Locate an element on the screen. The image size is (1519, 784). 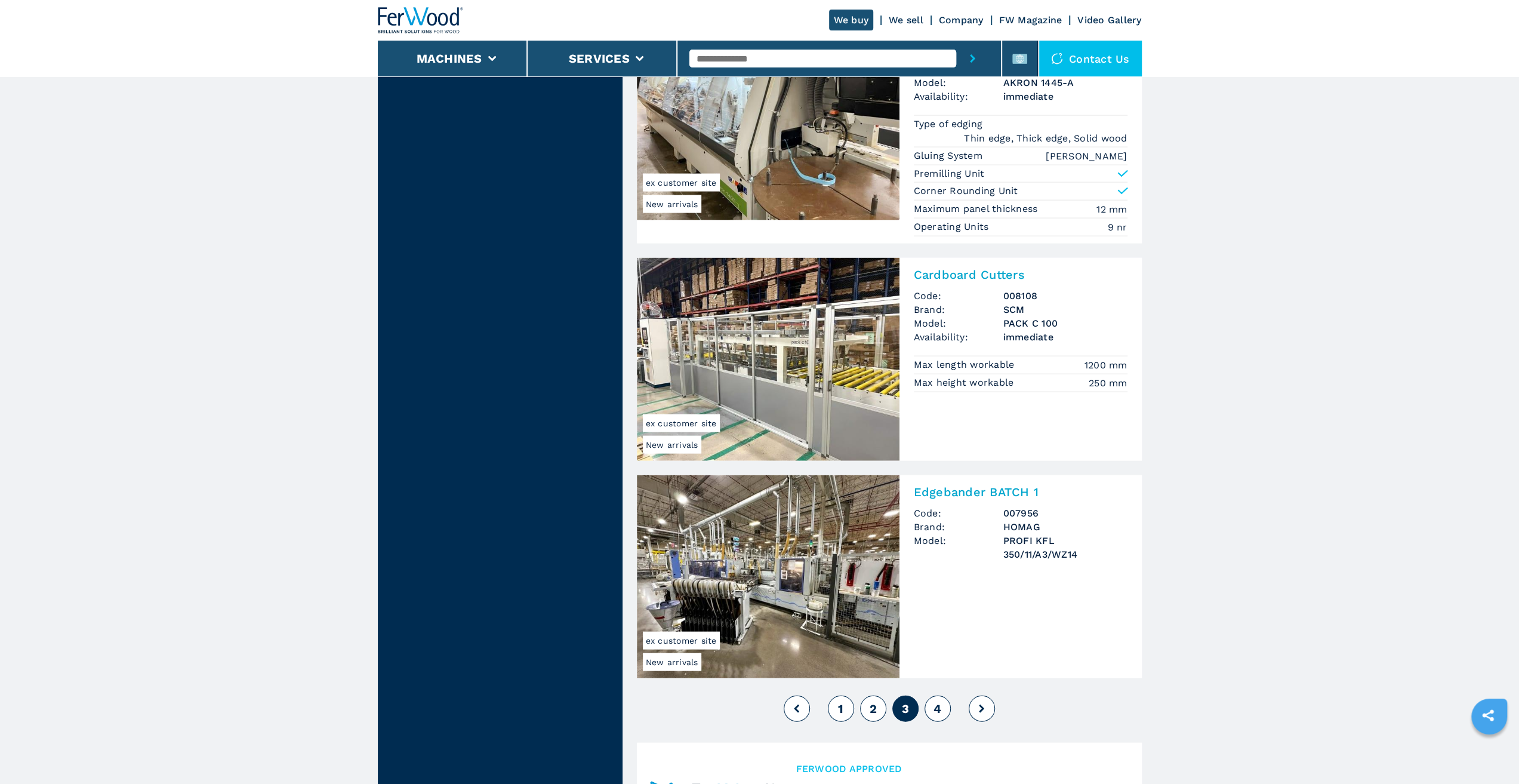
button: 2 is located at coordinates (873, 708).